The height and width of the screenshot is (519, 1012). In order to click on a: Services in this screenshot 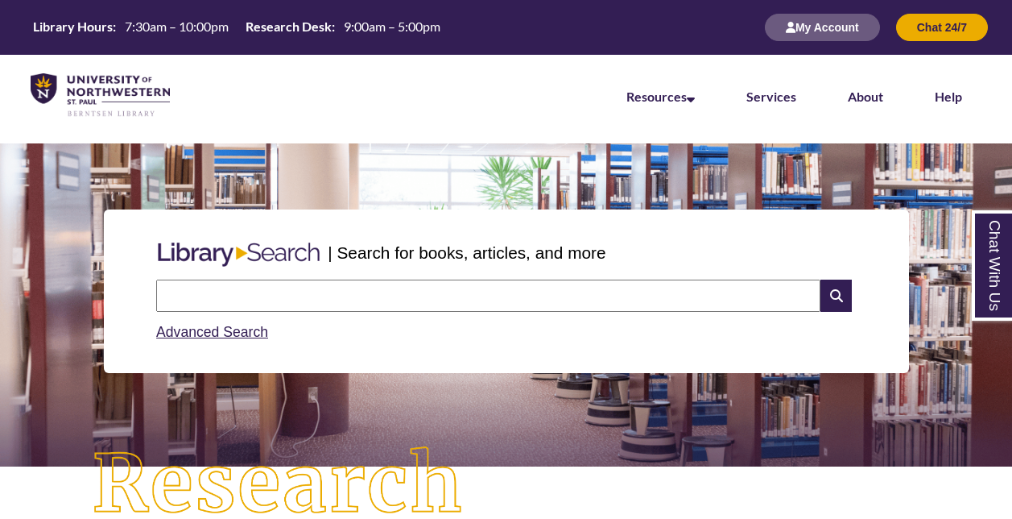, I will do `click(771, 96)`.